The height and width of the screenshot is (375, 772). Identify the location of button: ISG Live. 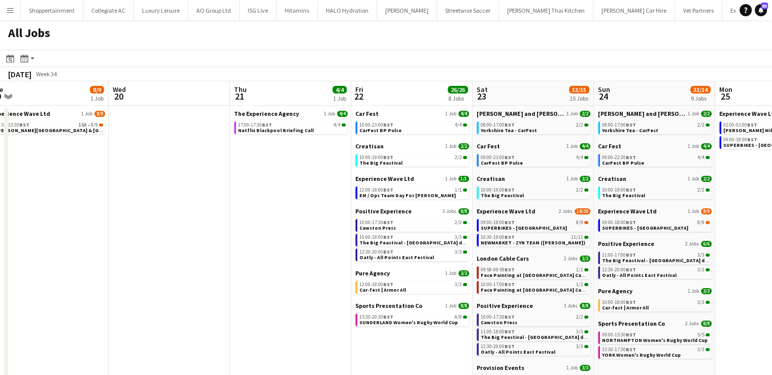
(258, 10).